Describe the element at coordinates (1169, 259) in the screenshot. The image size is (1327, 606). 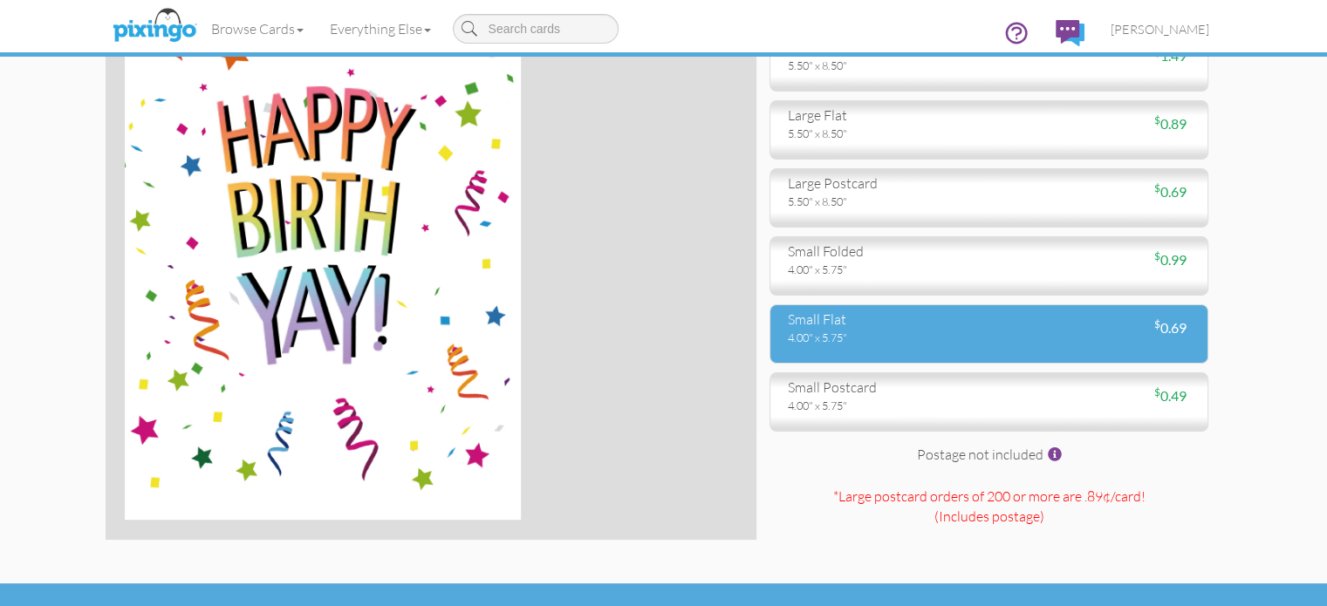
I see `span: 0.99` at that location.